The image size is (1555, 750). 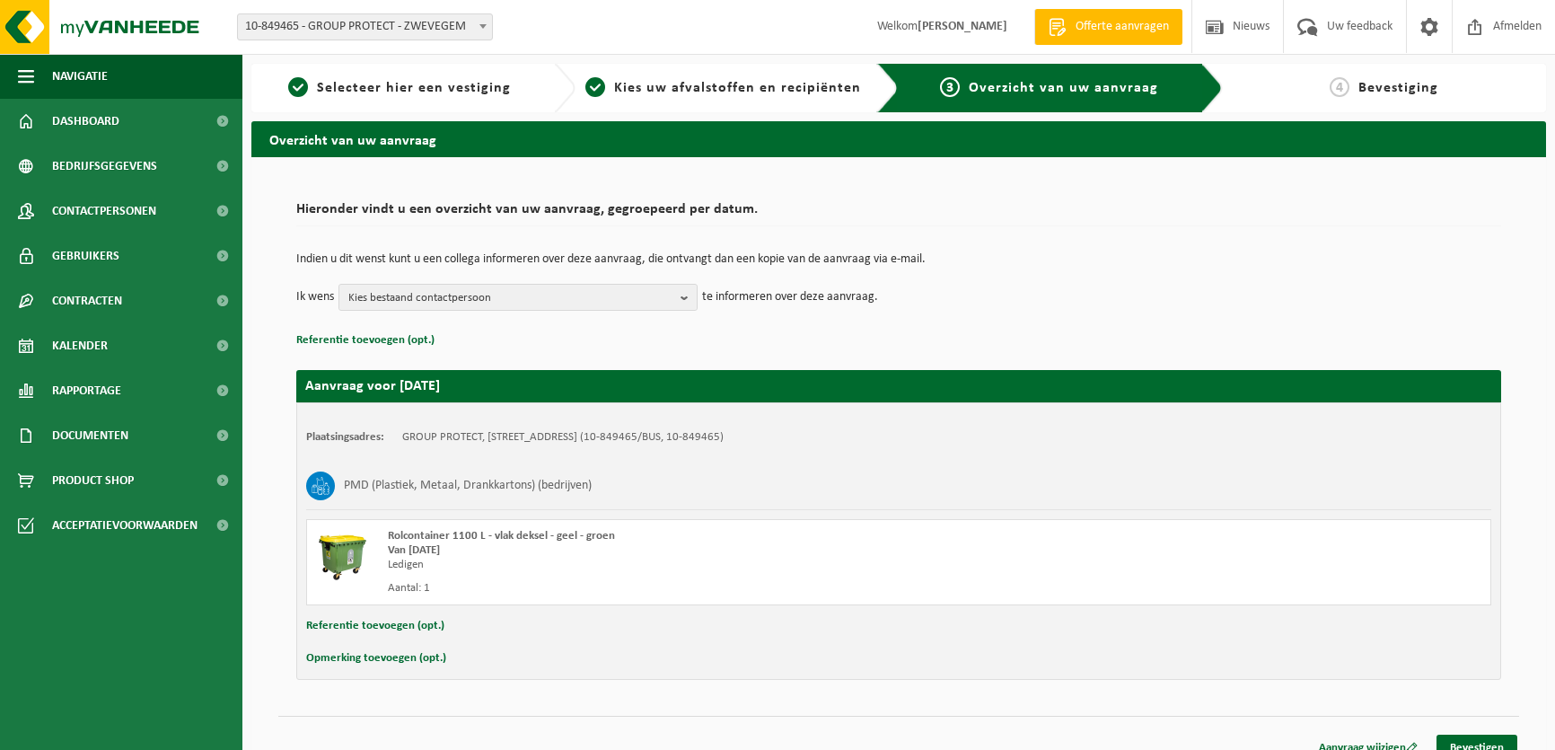 I want to click on p: te informeren over deze aanvraag., so click(x=790, y=297).